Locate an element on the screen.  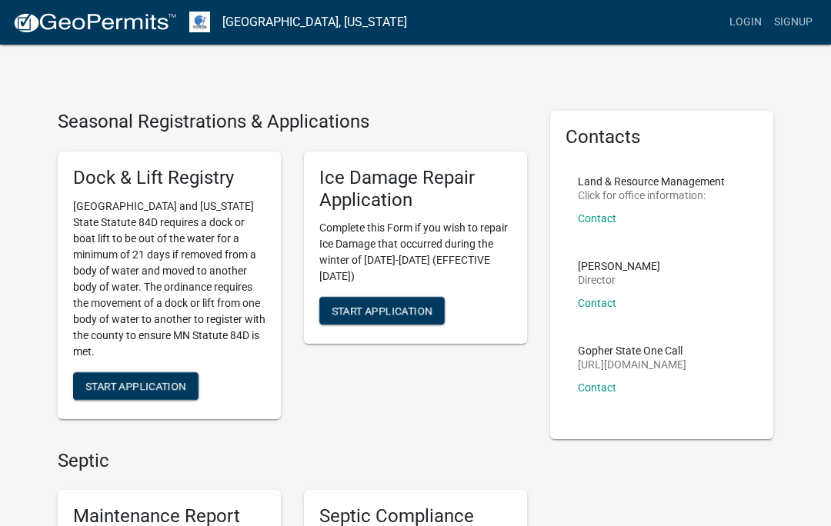
h5: Ice Damage Repair Application is located at coordinates (415, 189).